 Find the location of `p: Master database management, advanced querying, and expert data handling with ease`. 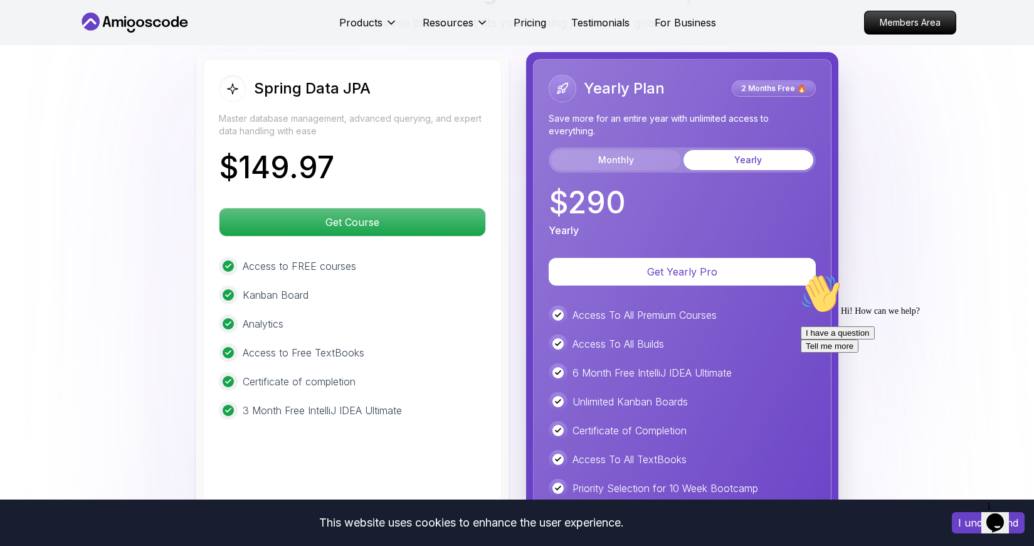

p: Master database management, advanced querying, and expert data handling with ease is located at coordinates (353, 125).